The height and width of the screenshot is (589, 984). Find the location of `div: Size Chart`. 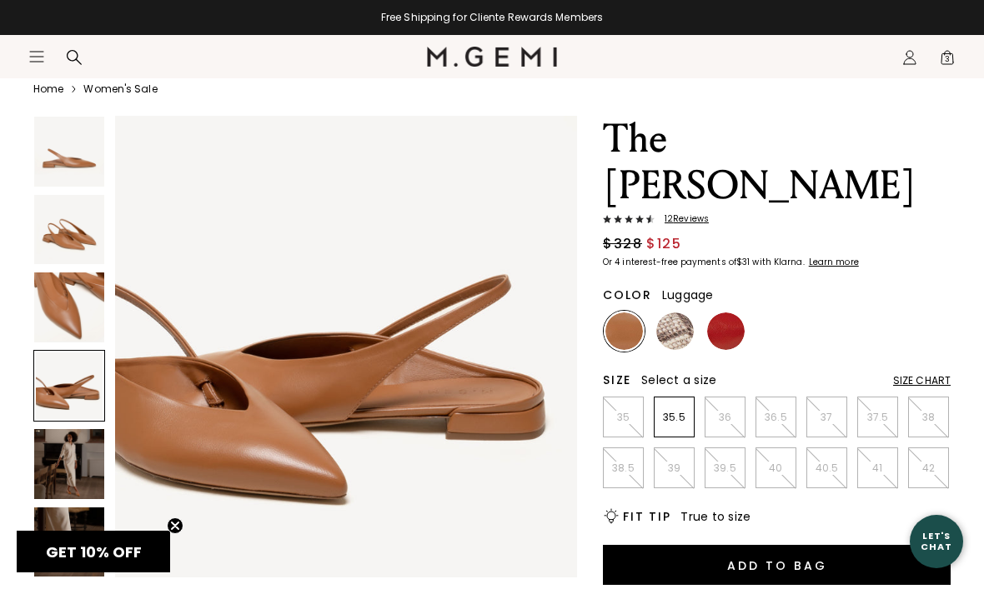

div: Size Chart is located at coordinates (921, 381).